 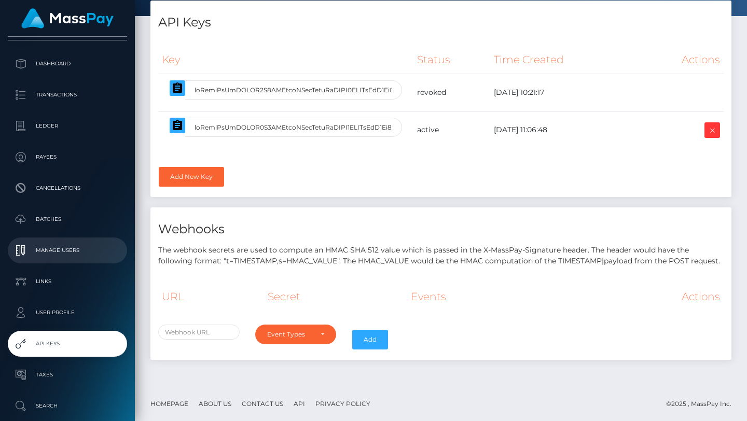 I want to click on a: Search, so click(x=67, y=406).